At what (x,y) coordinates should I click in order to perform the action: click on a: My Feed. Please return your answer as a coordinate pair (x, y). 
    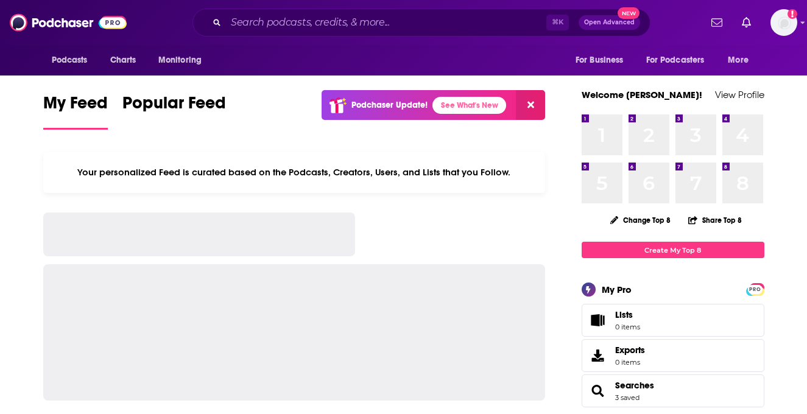
    Looking at the image, I should click on (76, 111).